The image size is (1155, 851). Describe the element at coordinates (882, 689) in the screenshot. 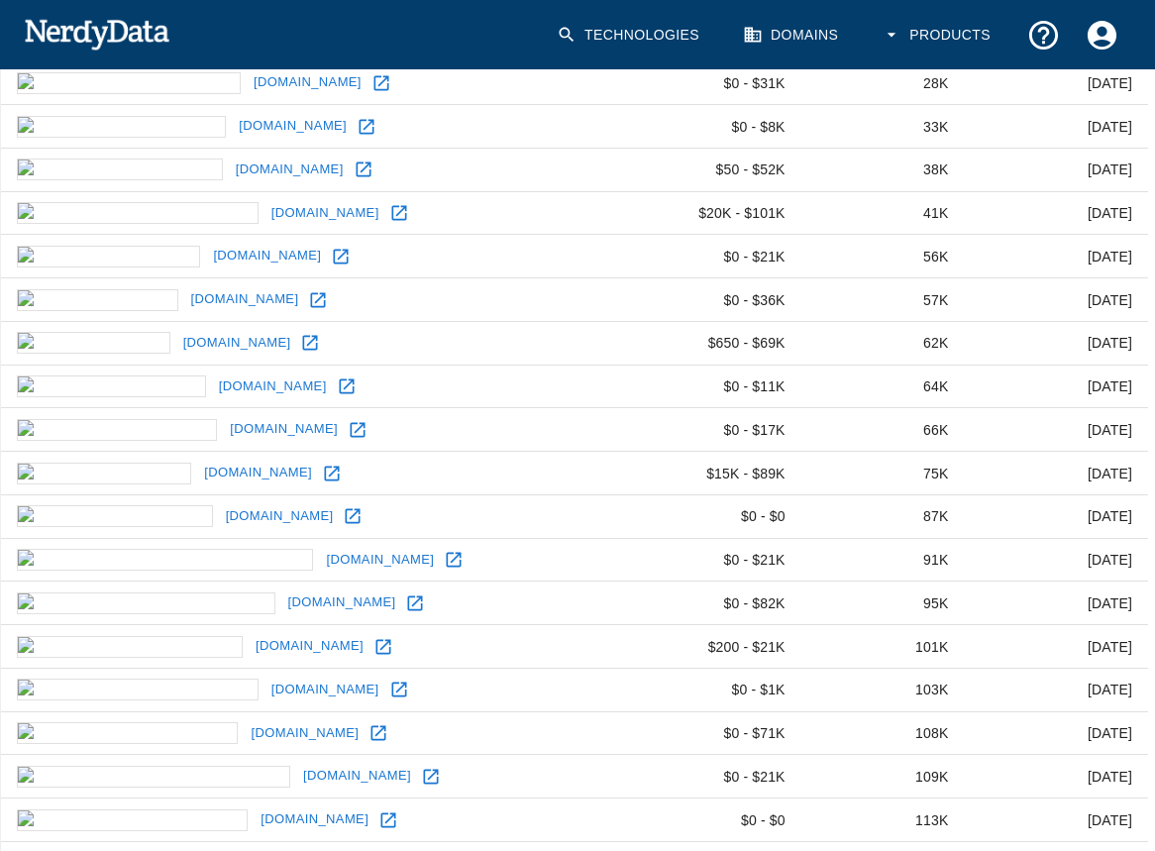

I see `td: 103K` at that location.